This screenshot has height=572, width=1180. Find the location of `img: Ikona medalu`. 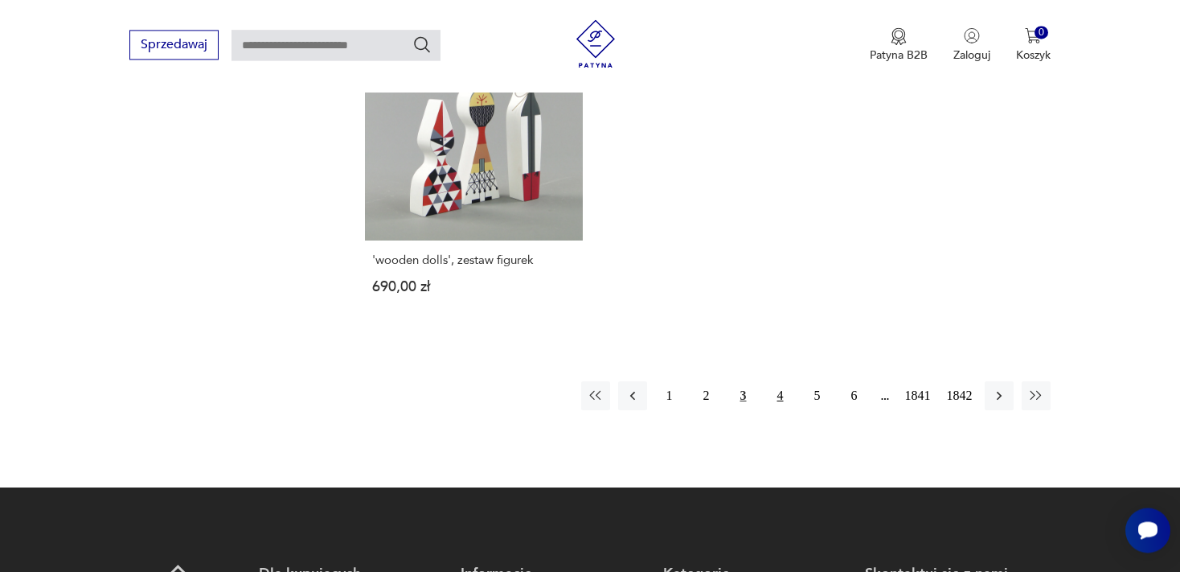

img: Ikona medalu is located at coordinates (899, 36).